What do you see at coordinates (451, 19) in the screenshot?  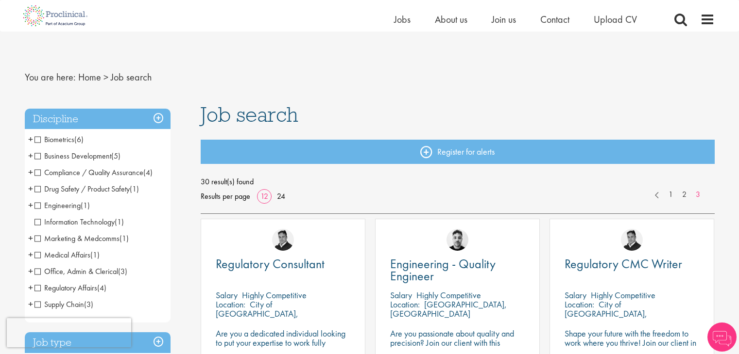 I see `span: About us` at bounding box center [451, 19].